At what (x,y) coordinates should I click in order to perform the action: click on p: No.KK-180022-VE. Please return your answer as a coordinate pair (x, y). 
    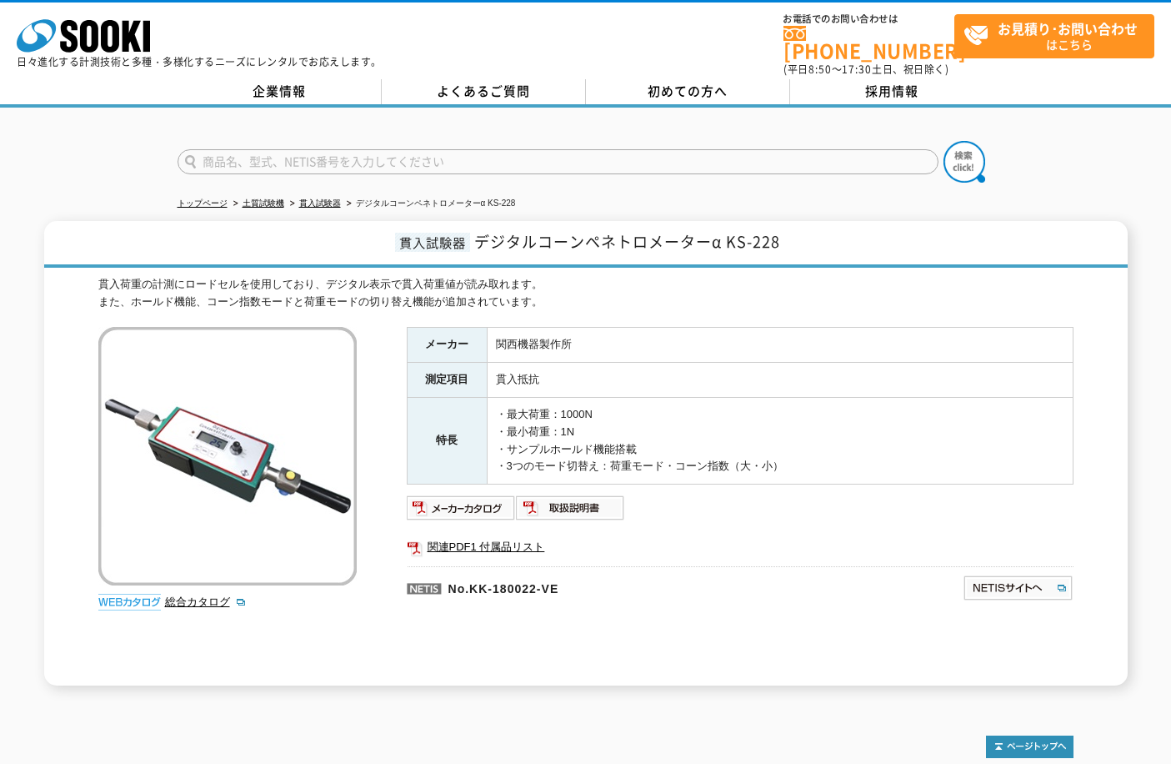
    Looking at the image, I should click on (604, 586).